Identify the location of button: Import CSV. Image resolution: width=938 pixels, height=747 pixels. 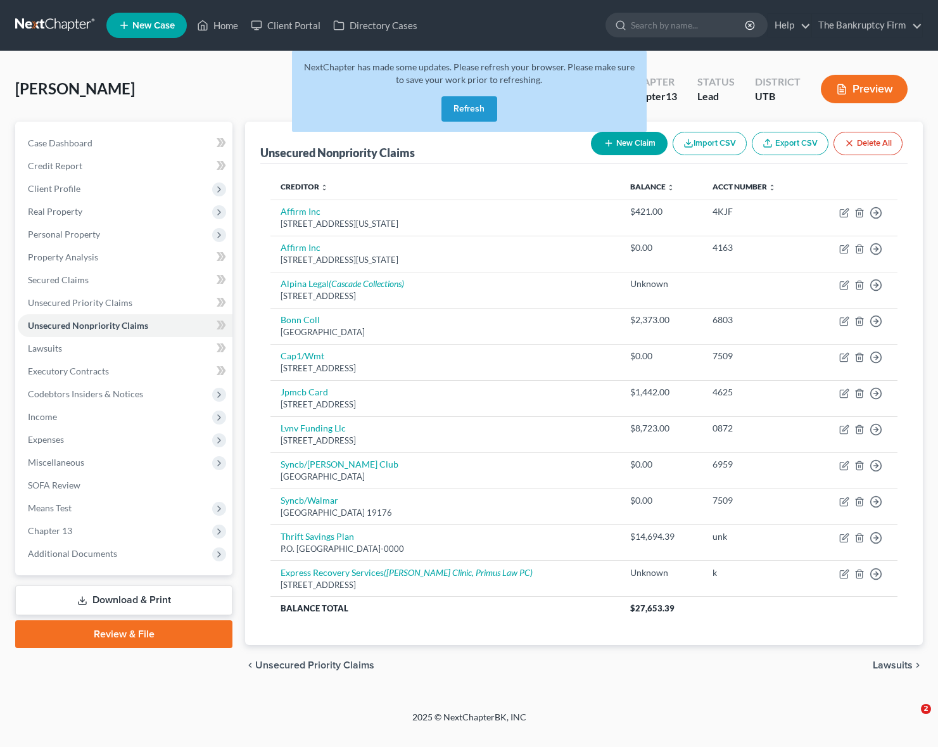
(709, 143).